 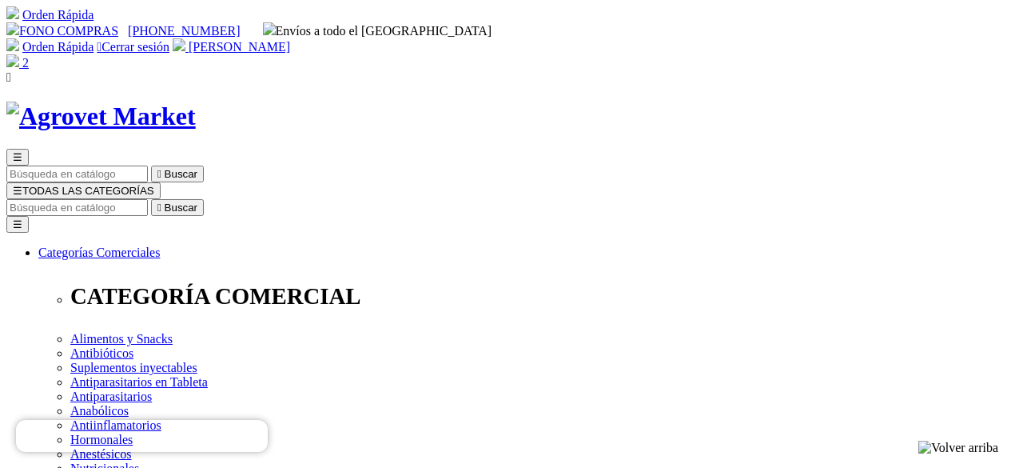 I want to click on span: Anabólicos, so click(x=99, y=410).